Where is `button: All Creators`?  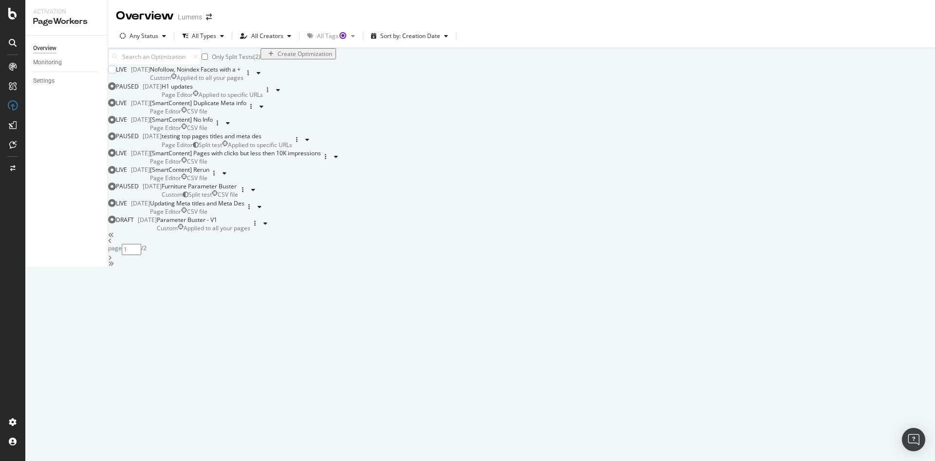
button: All Creators is located at coordinates (265, 36).